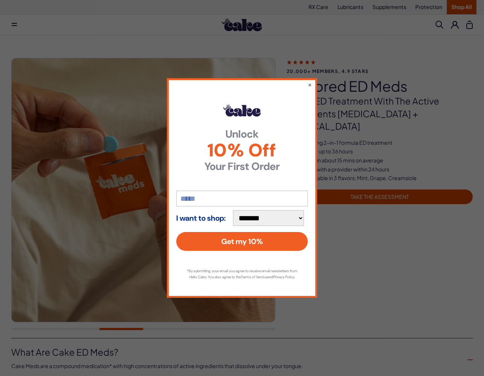  What do you see at coordinates (242, 150) in the screenshot?
I see `span: 10% Off` at bounding box center [242, 150].